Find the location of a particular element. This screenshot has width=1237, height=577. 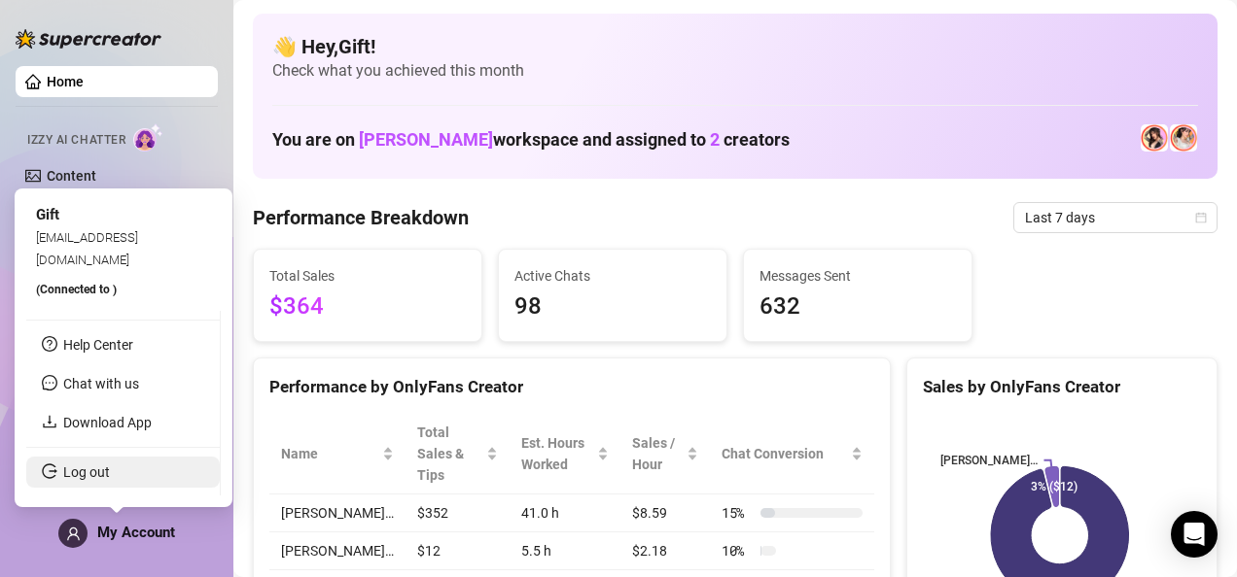

span: Last 7 days is located at coordinates (1115, 218).